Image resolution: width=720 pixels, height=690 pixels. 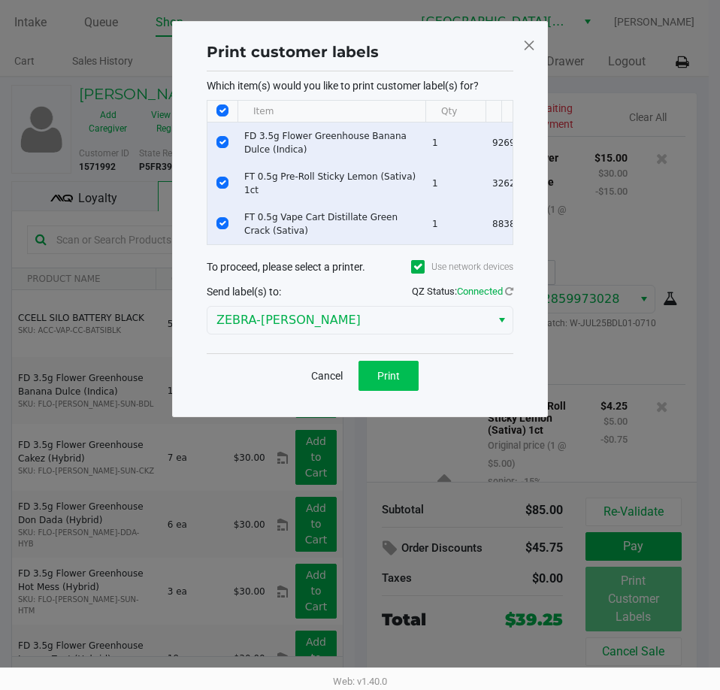 I want to click on td: 3262495165403421, so click(x=553, y=183).